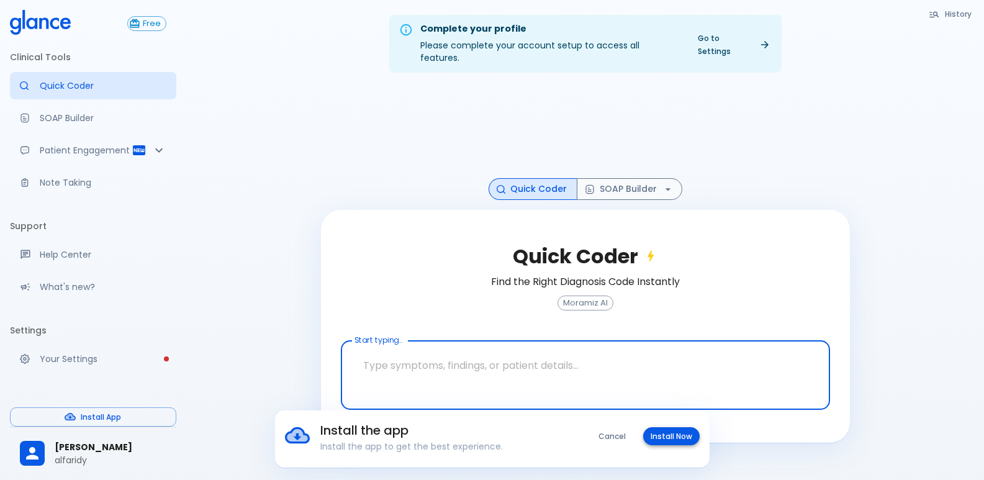 The height and width of the screenshot is (480, 984). What do you see at coordinates (146, 24) in the screenshot?
I see `button: Free` at bounding box center [146, 24].